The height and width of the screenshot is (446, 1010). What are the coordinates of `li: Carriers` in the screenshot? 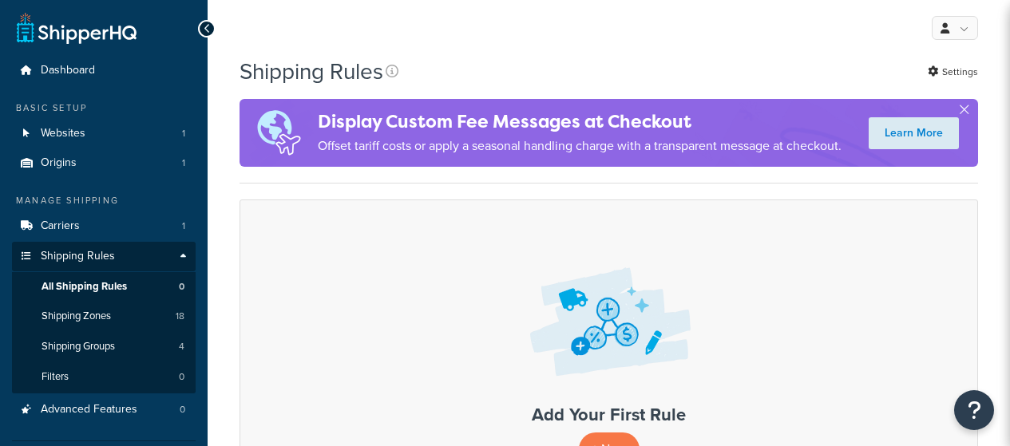 It's located at (104, 226).